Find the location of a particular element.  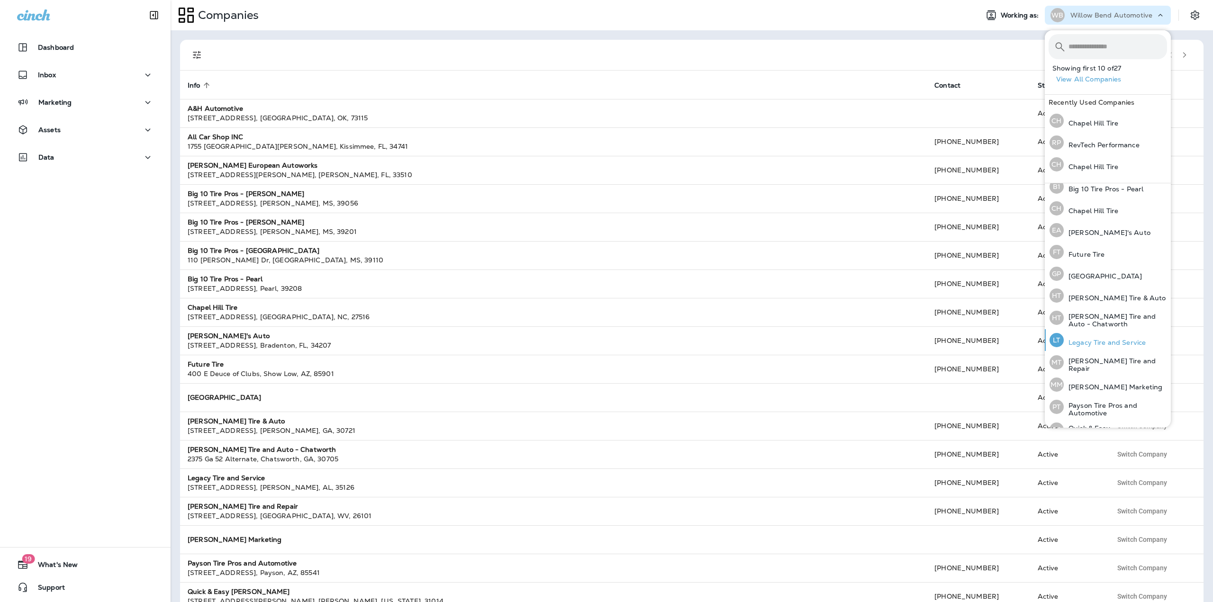

strong: Payson Tire Pros and Automotive is located at coordinates (242, 563).